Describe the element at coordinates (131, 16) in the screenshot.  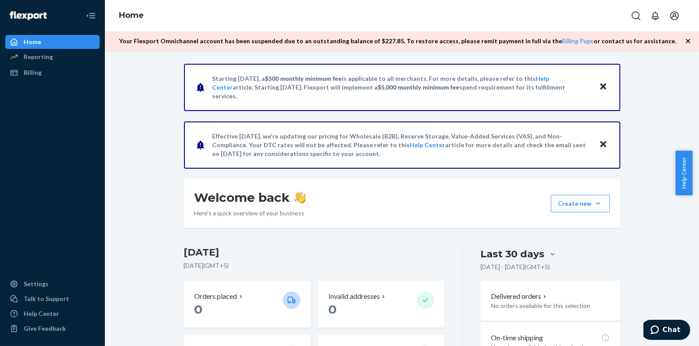
I see `ol: breadcrumbs` at that location.